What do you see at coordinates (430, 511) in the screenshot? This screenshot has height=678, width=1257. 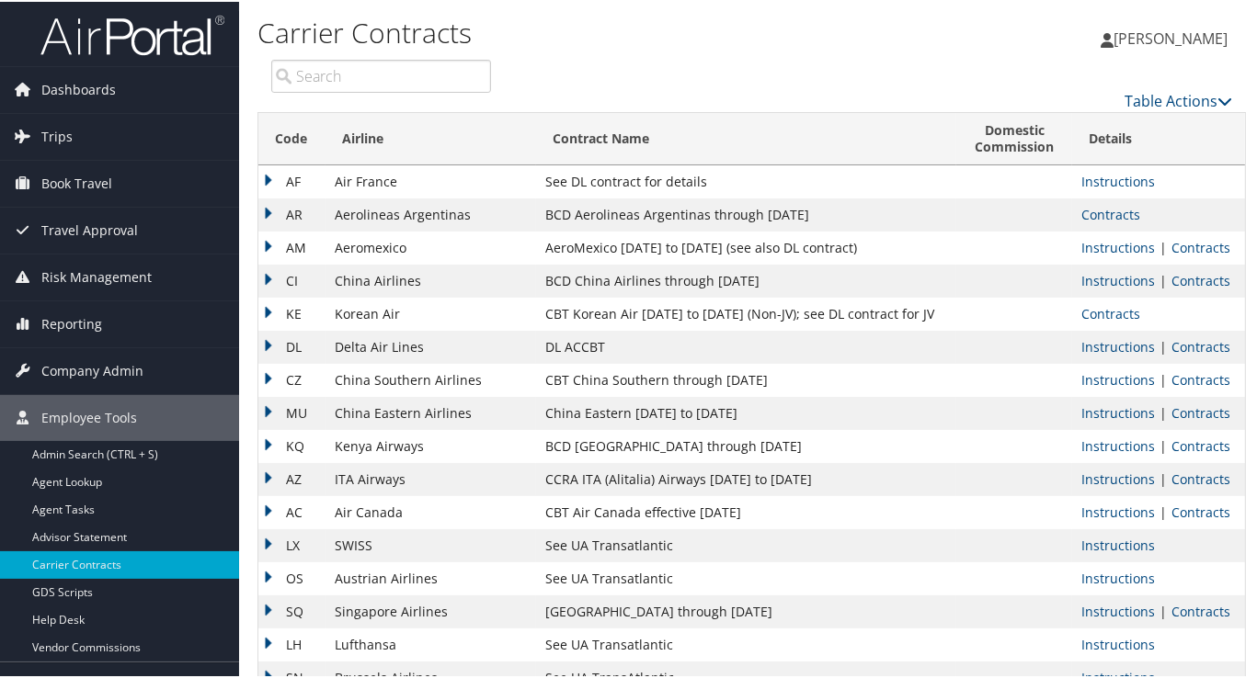 I see `td: Air Canada` at bounding box center [430, 511].